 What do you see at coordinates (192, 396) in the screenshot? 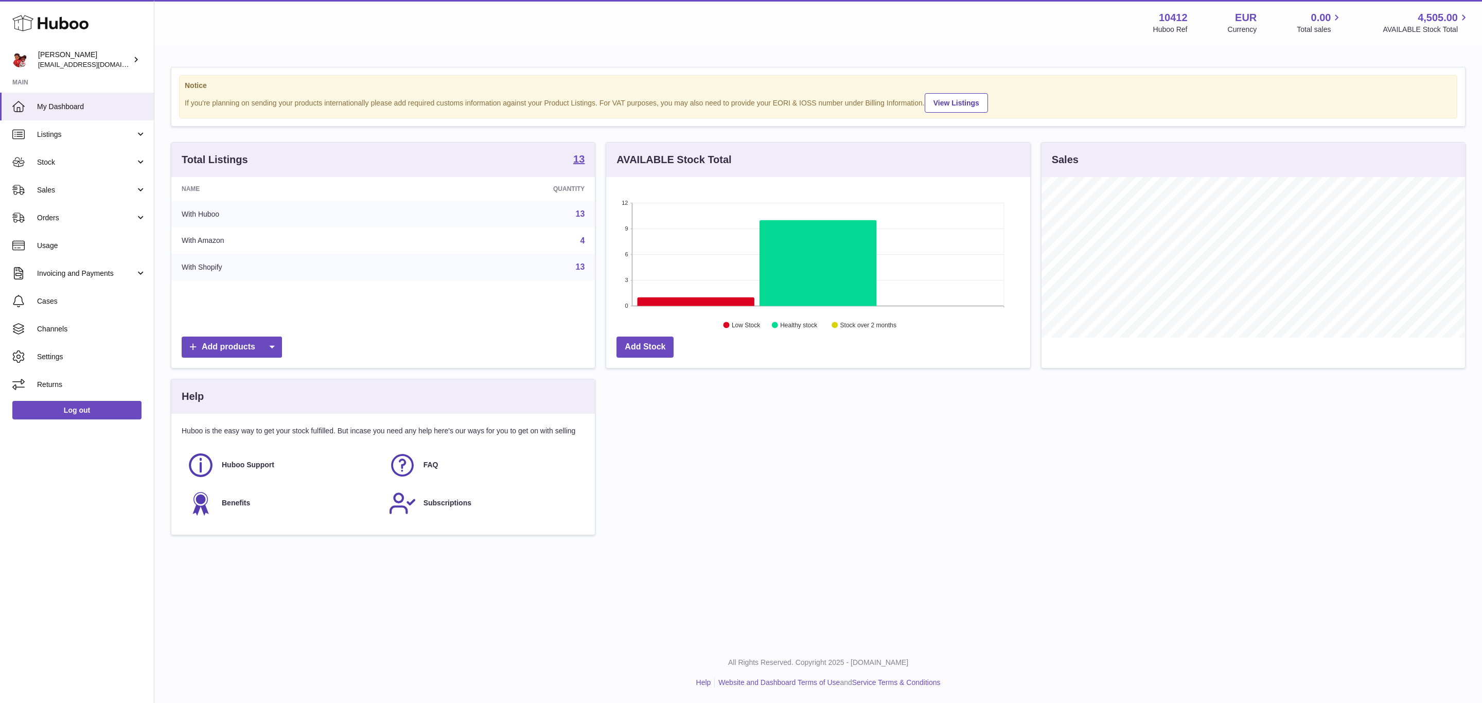
I see `h3: Help` at bounding box center [192, 396].